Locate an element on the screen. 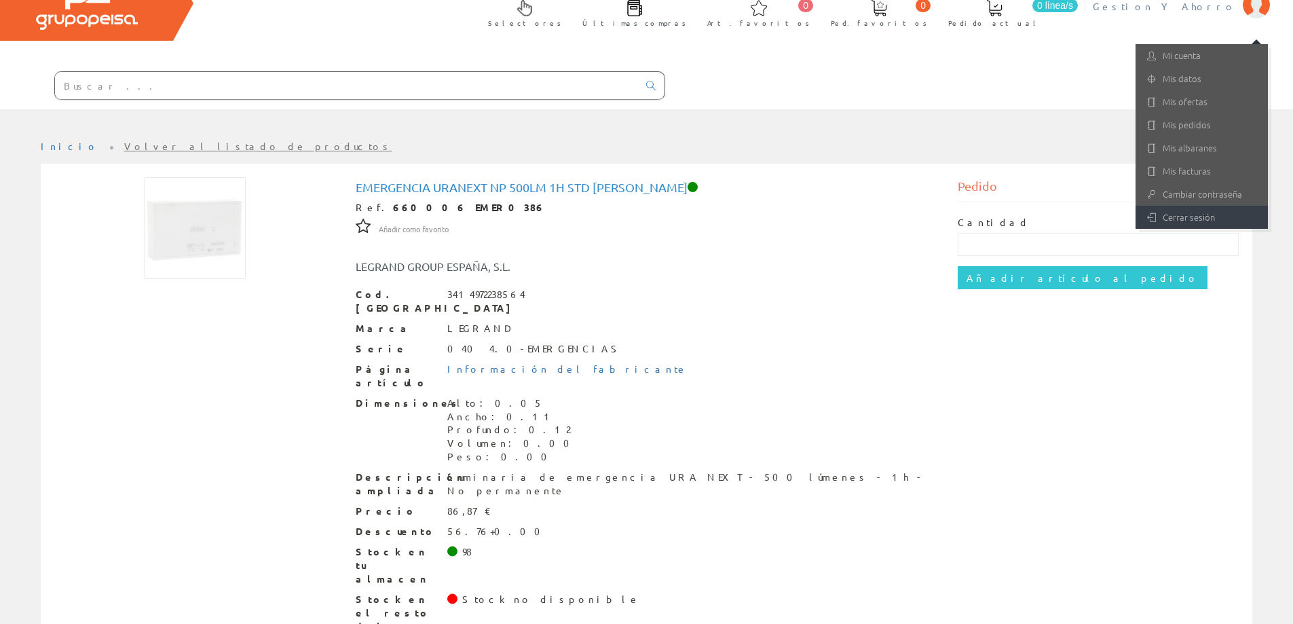 The width and height of the screenshot is (1293, 624). span: Dimensiones is located at coordinates (396, 403).